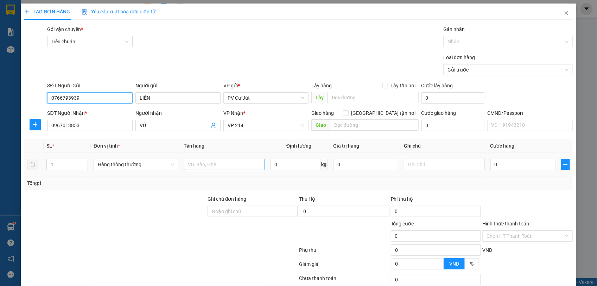  Describe the element at coordinates (90, 113) in the screenshot. I see `div: SĐT Người Nhận` at that location.